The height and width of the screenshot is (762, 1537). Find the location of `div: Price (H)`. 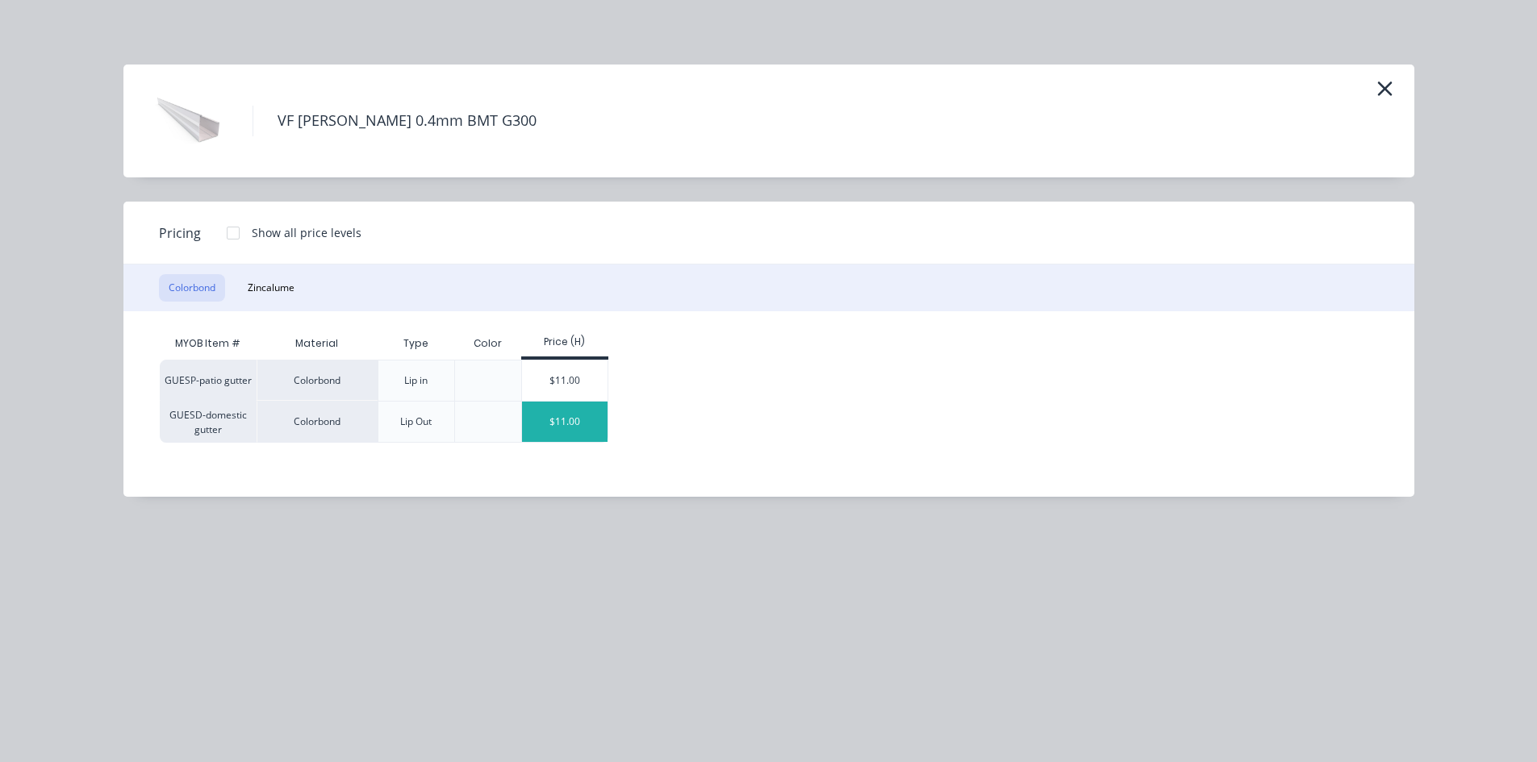

div: Price (H) is located at coordinates (565, 342).